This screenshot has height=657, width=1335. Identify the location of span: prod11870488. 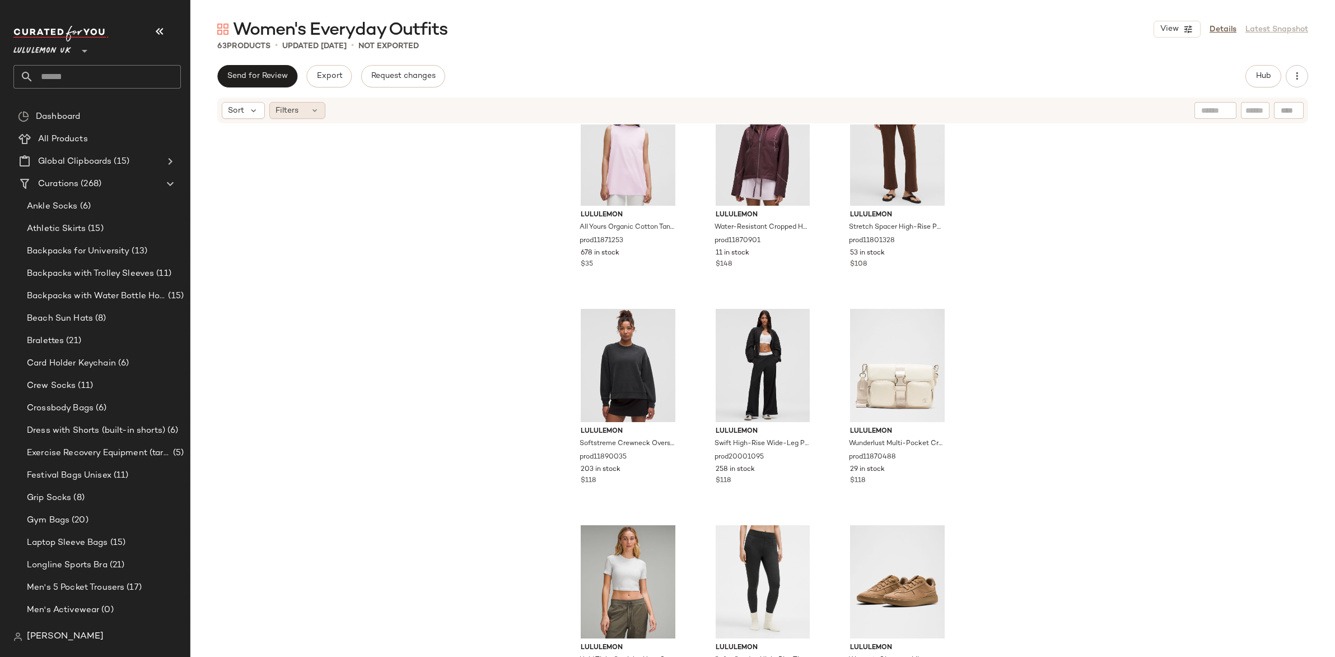
(873, 457).